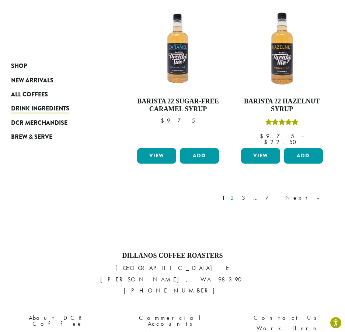 The image size is (345, 332). Describe the element at coordinates (282, 142) in the screenshot. I see `bdi: 22.50` at that location.